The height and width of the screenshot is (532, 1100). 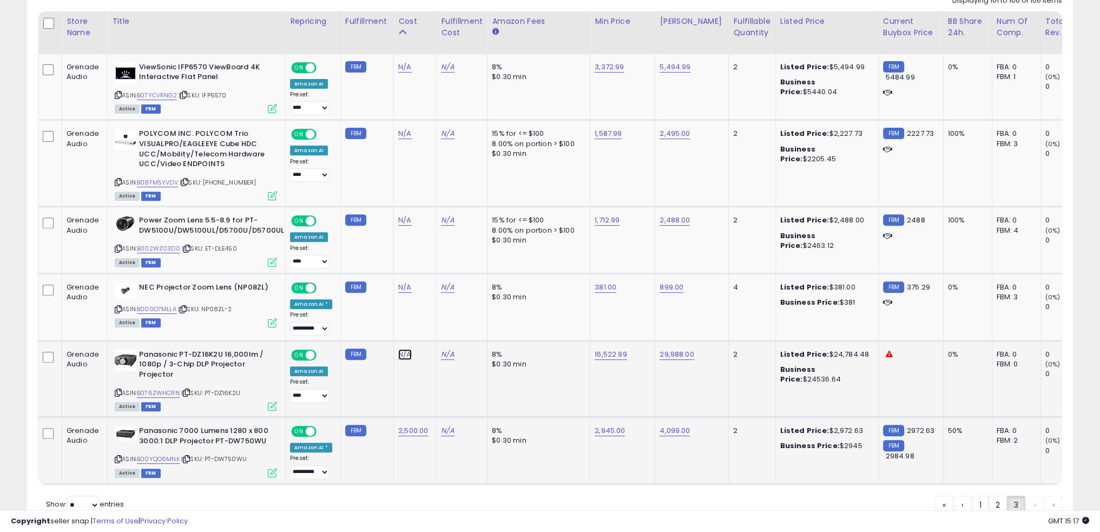 I want to click on img: 41P5TuG76zL._SL40_.jpg, so click(x=125, y=73).